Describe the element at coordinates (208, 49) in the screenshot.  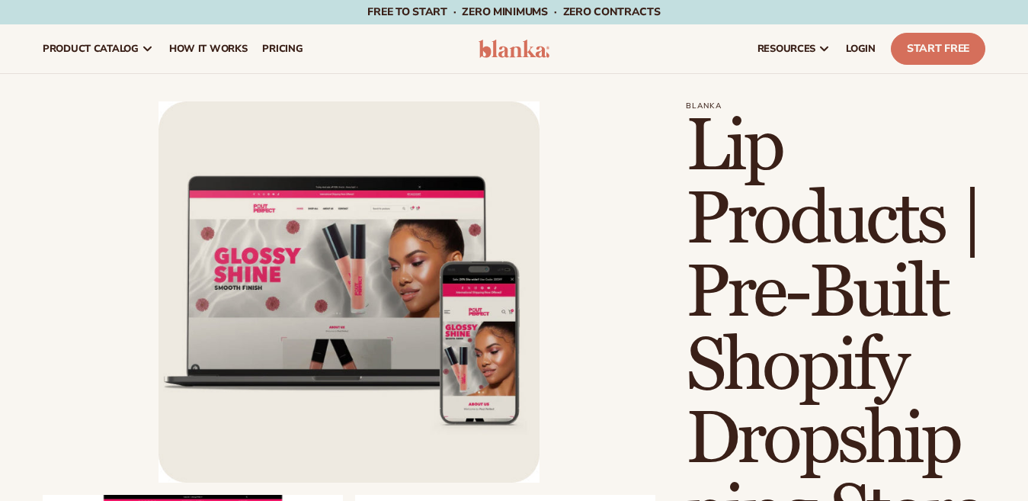
I see `span: How It Works` at that location.